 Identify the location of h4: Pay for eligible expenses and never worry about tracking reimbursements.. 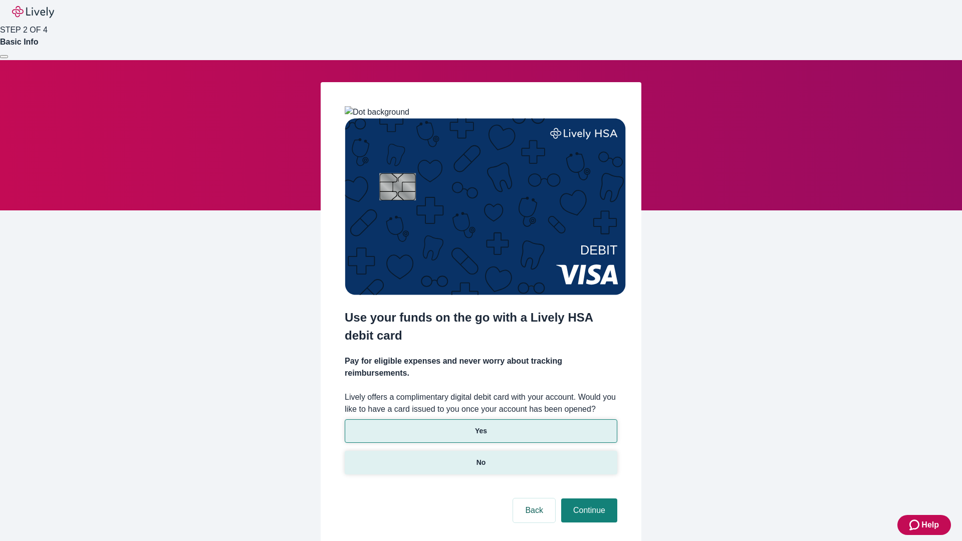
(481, 367).